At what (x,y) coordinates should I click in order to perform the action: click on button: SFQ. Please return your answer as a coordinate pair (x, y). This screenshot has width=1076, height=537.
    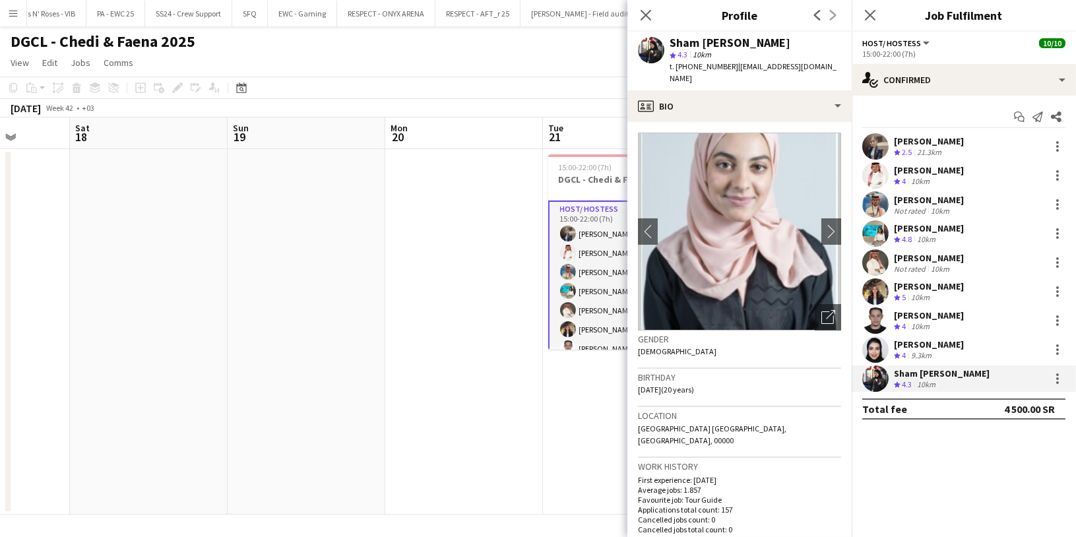
    Looking at the image, I should click on (250, 13).